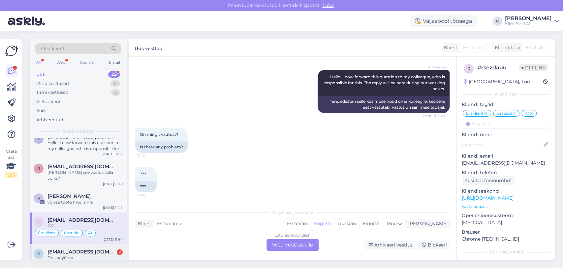  Describe the element at coordinates (443, 21) in the screenshot. I see `div: Väljaspool tööaega` at that location.